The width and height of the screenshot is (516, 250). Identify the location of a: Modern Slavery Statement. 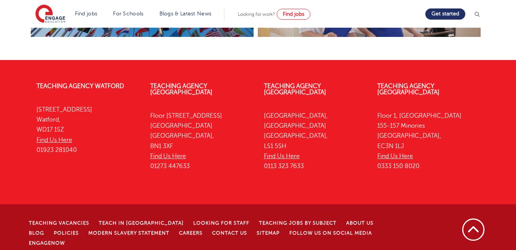
(129, 233).